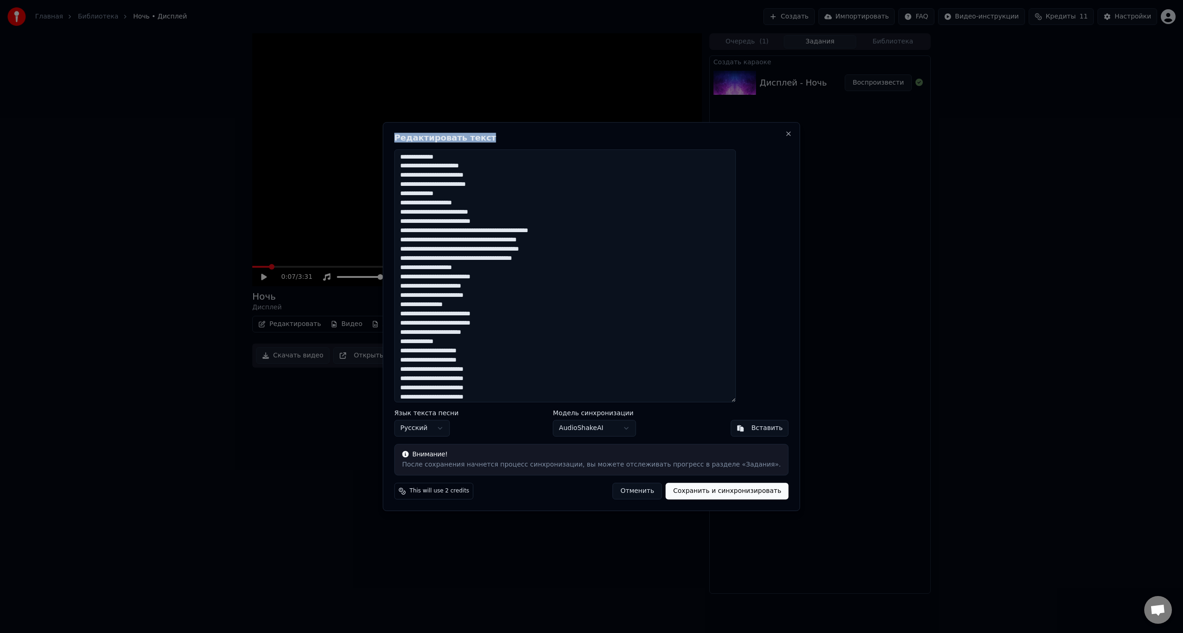 The image size is (1183, 633). I want to click on div: После сохранения начнется процесс синхронизации, вы можете отслеживать прогресс в разделе «Задания»., so click(591, 465).